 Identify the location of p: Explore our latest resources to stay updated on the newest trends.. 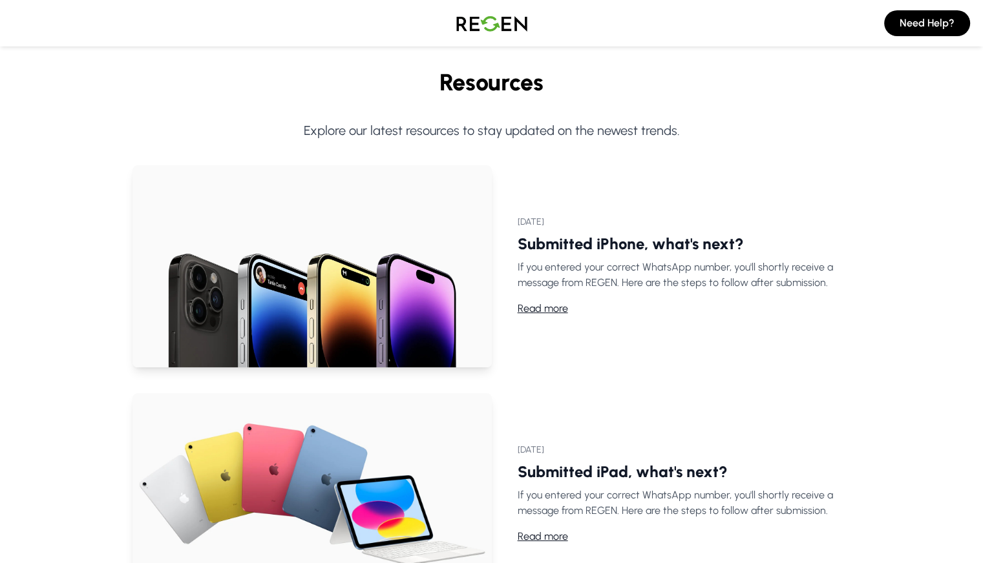
(492, 131).